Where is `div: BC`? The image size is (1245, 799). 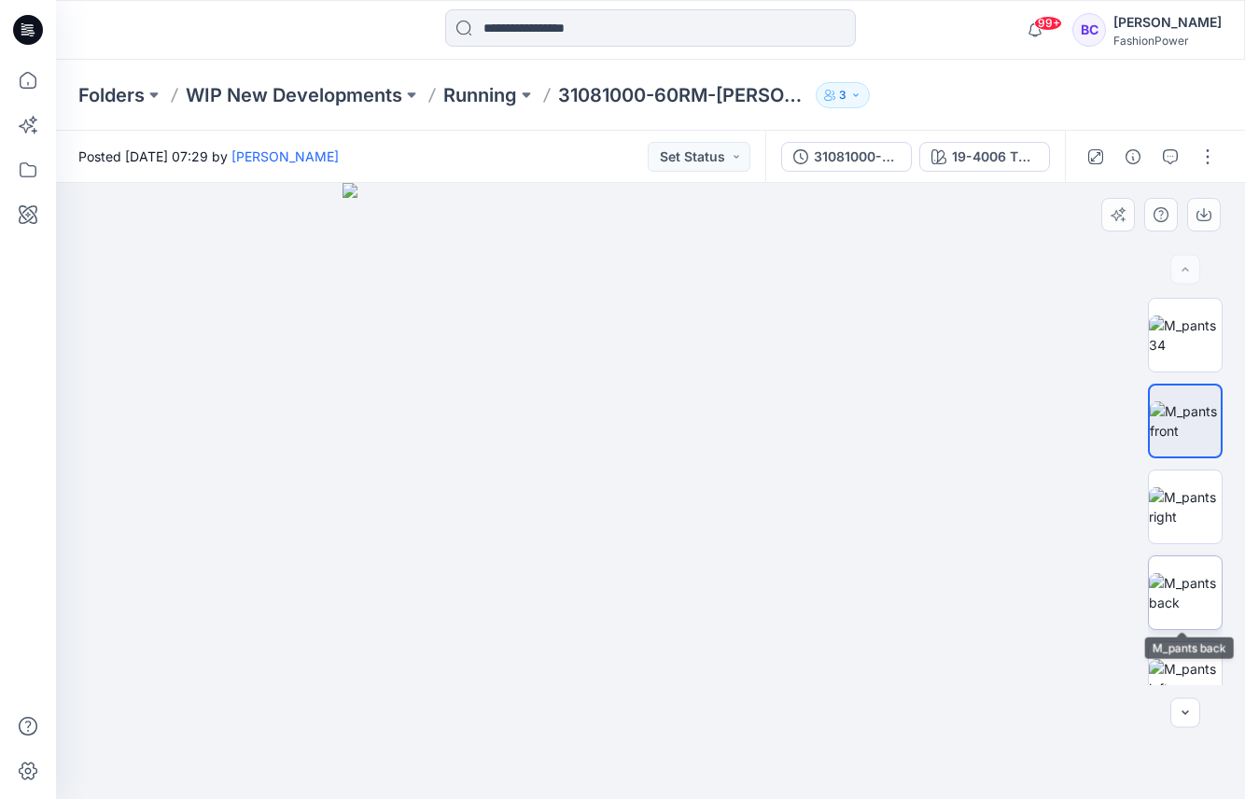 div: BC is located at coordinates (1089, 30).